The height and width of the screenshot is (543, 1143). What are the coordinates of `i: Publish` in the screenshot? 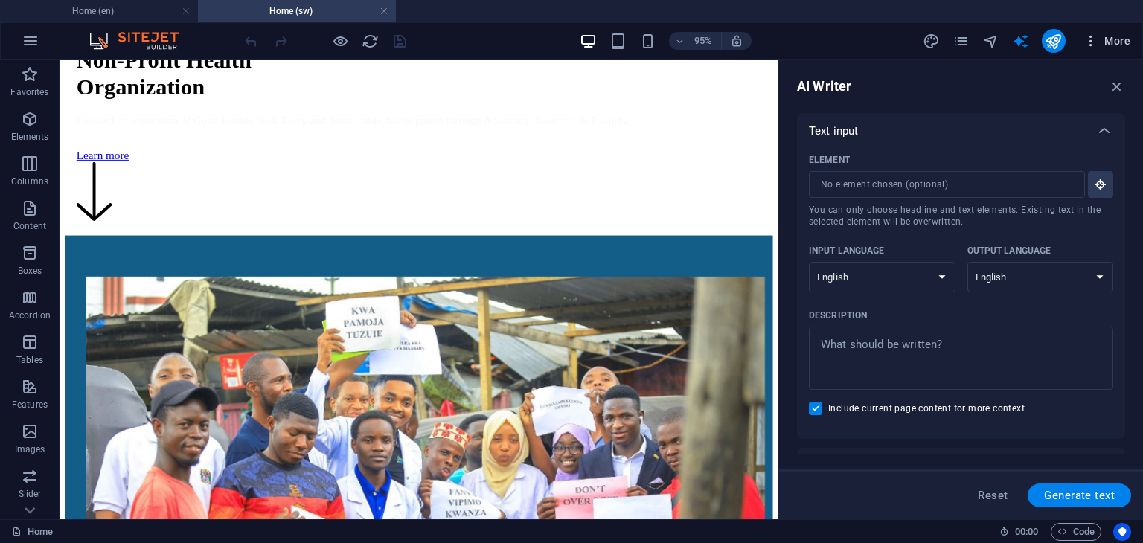 It's located at (1053, 41).